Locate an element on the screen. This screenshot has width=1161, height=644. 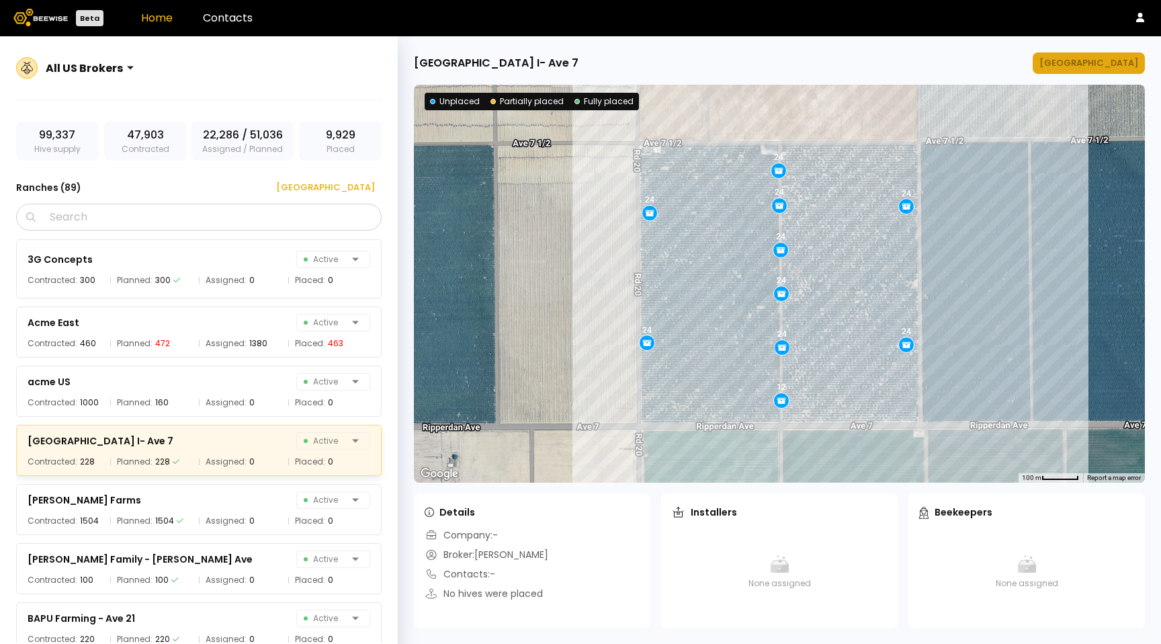
div: Placed is located at coordinates (340, 141).